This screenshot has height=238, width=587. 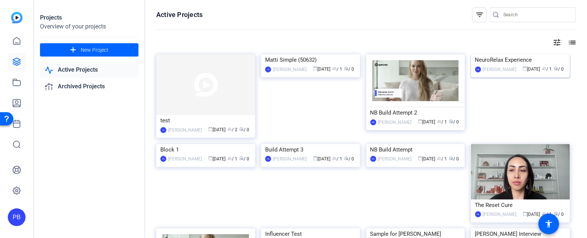 I want to click on a: Active Projects, so click(x=89, y=70).